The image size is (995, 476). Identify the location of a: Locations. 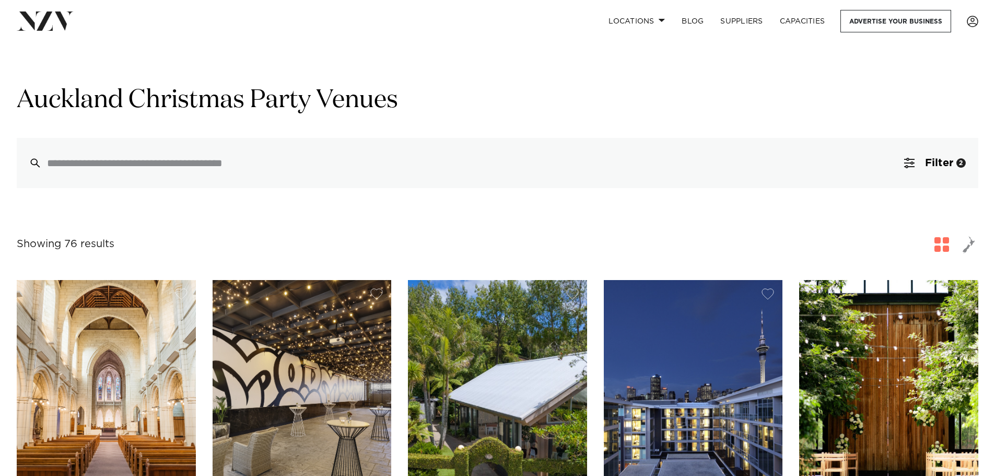
(637, 21).